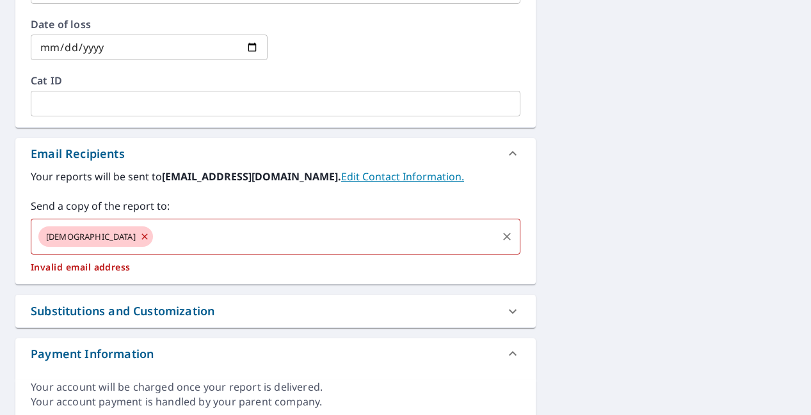 This screenshot has height=415, width=811. What do you see at coordinates (275, 387) in the screenshot?
I see `div: Your account will be charged once your report is delivered.` at bounding box center [275, 387].